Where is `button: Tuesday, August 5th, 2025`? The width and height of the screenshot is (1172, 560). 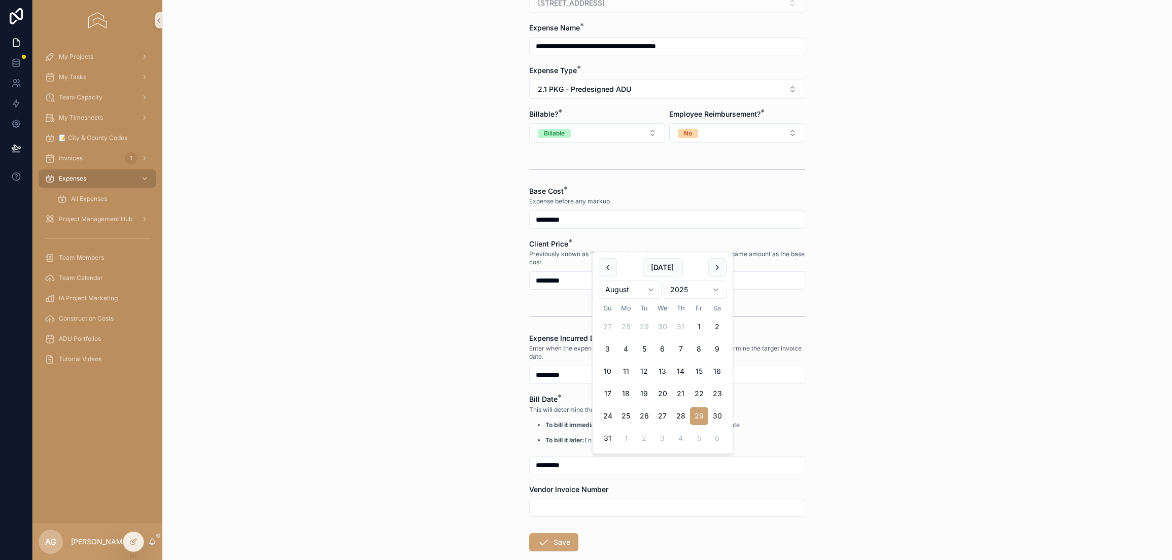
button: Tuesday, August 5th, 2025 is located at coordinates (645, 349).